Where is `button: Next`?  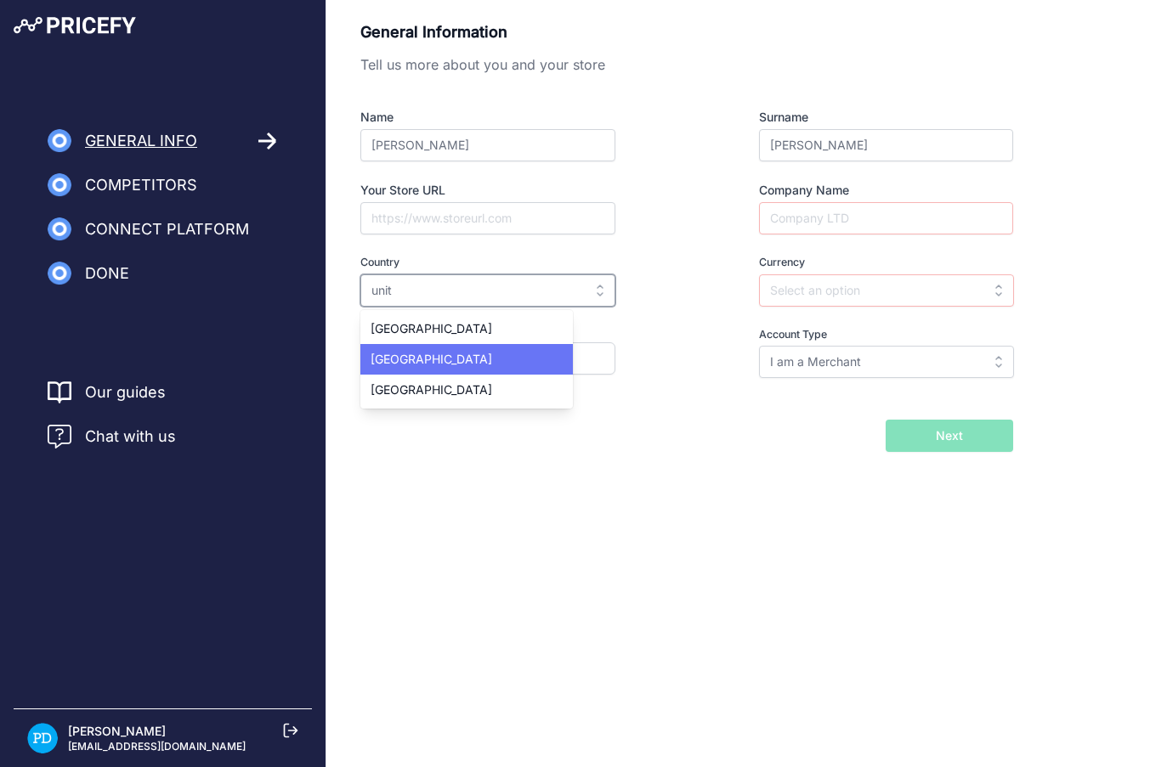 button: Next is located at coordinates (949, 436).